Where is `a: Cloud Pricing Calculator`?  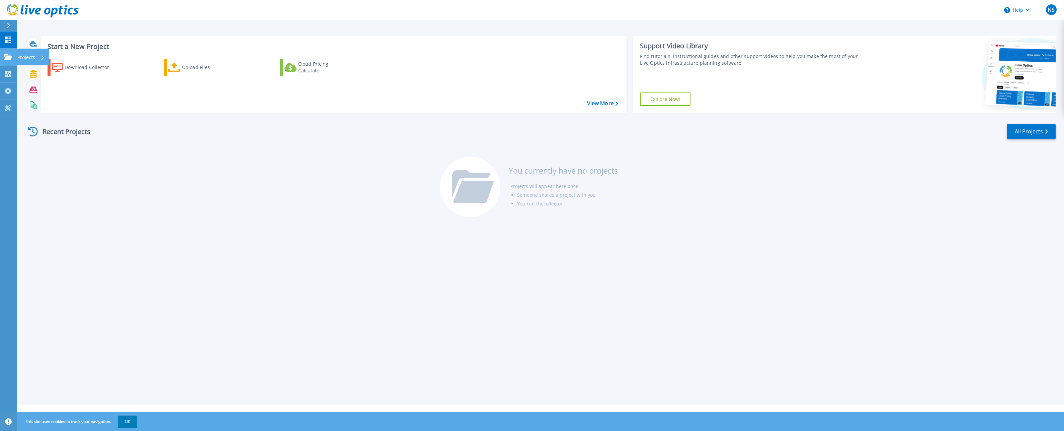
a: Cloud Pricing Calculator is located at coordinates (317, 67).